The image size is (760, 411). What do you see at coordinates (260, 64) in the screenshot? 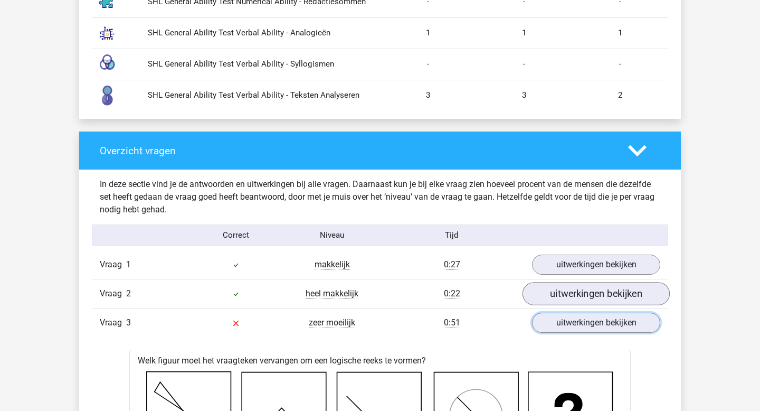
I see `div: SHL General Ability Test Verbal Ability - Syllogismen` at bounding box center [260, 64].